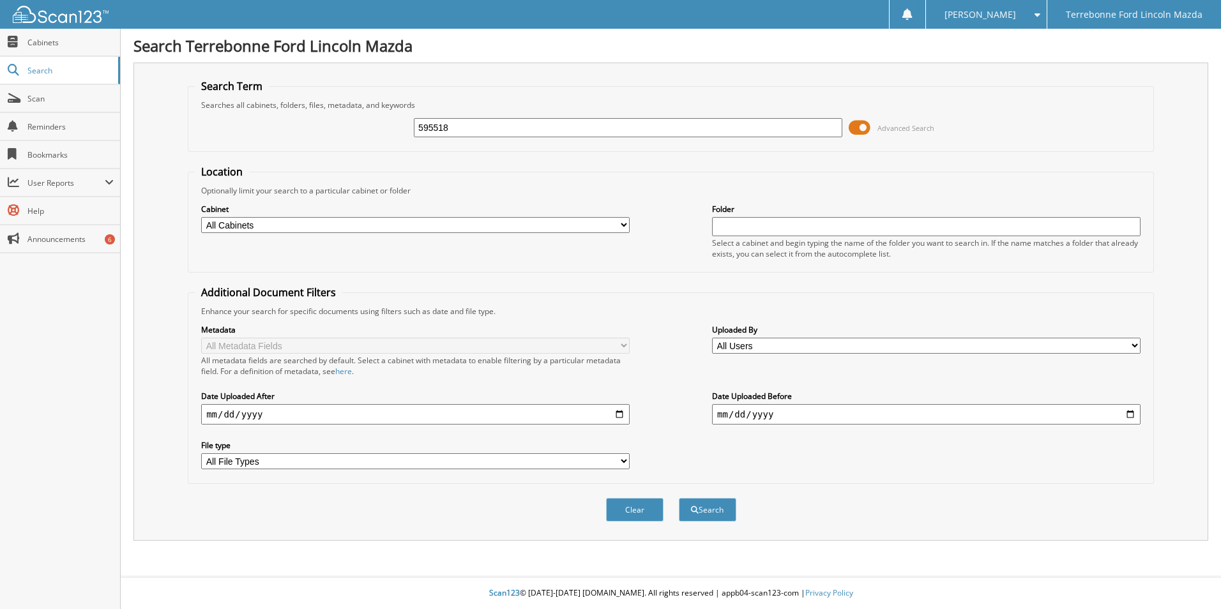  Describe the element at coordinates (926, 415) in the screenshot. I see `input: end` at that location.